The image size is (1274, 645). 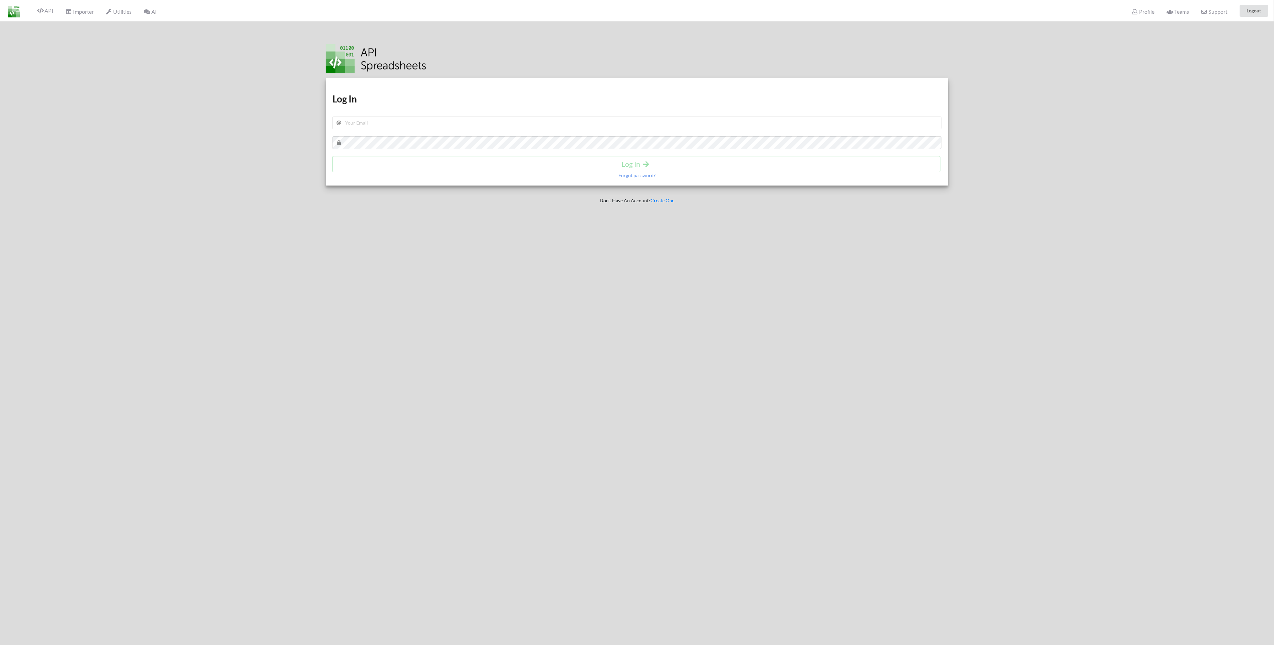 What do you see at coordinates (637, 201) in the screenshot?
I see `p: Don't Have An Account?` at bounding box center [637, 201].